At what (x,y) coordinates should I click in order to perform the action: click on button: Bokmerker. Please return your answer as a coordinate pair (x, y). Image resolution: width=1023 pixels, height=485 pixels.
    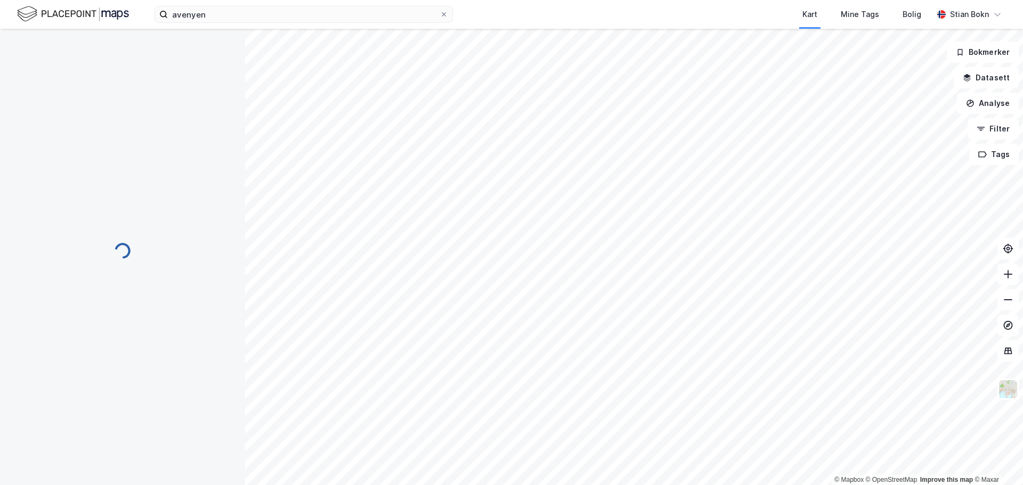
    Looking at the image, I should click on (983, 52).